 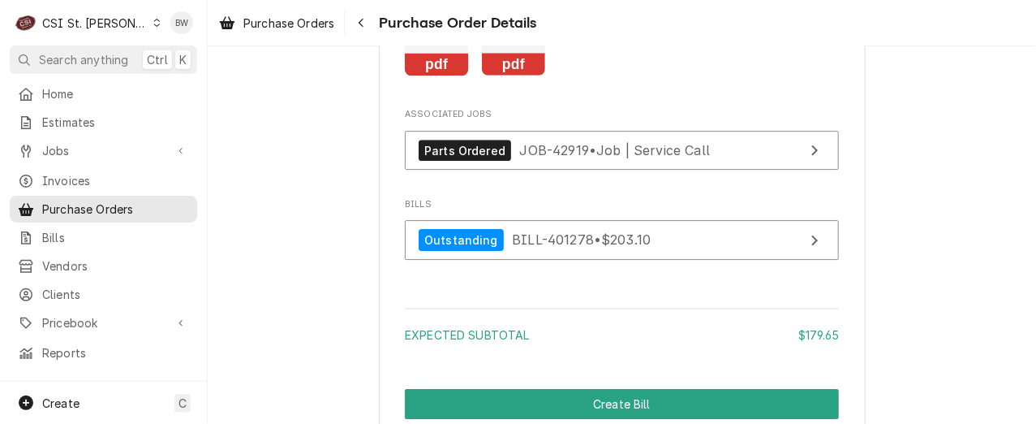 What do you see at coordinates (182, 23) in the screenshot?
I see `div: Brad Wicks's Avatar` at bounding box center [182, 23].